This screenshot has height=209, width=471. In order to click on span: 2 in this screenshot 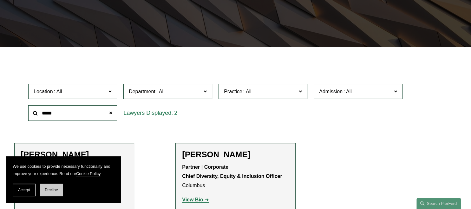, I will do `click(176, 113)`.